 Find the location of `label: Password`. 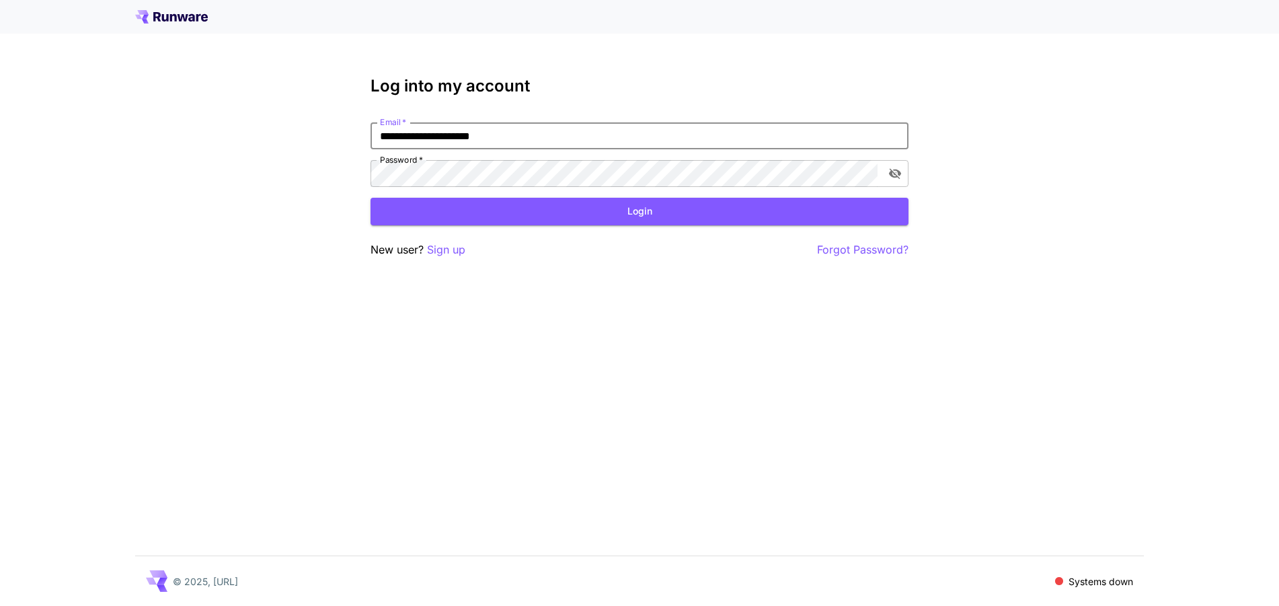

label: Password is located at coordinates (402, 159).